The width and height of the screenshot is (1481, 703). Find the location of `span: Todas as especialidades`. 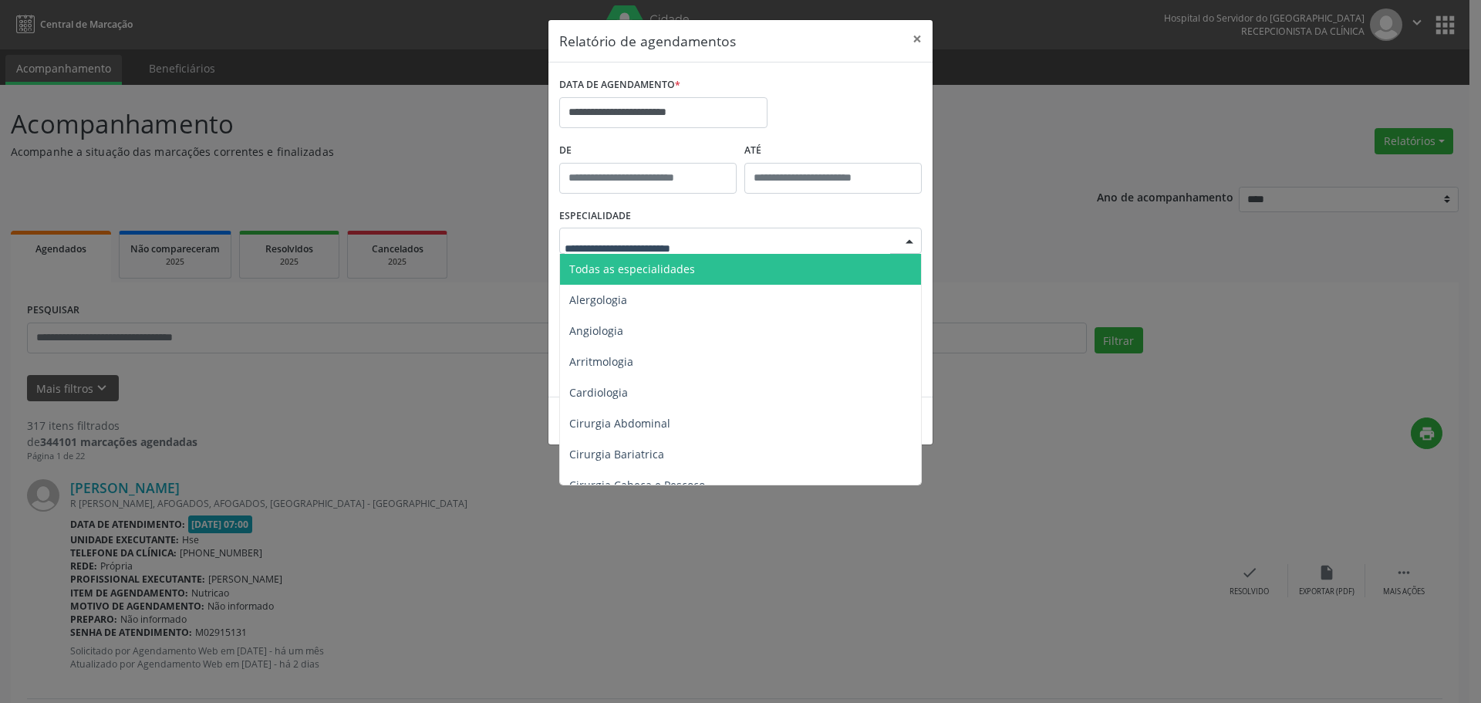

span: Todas as especialidades is located at coordinates (632, 268).